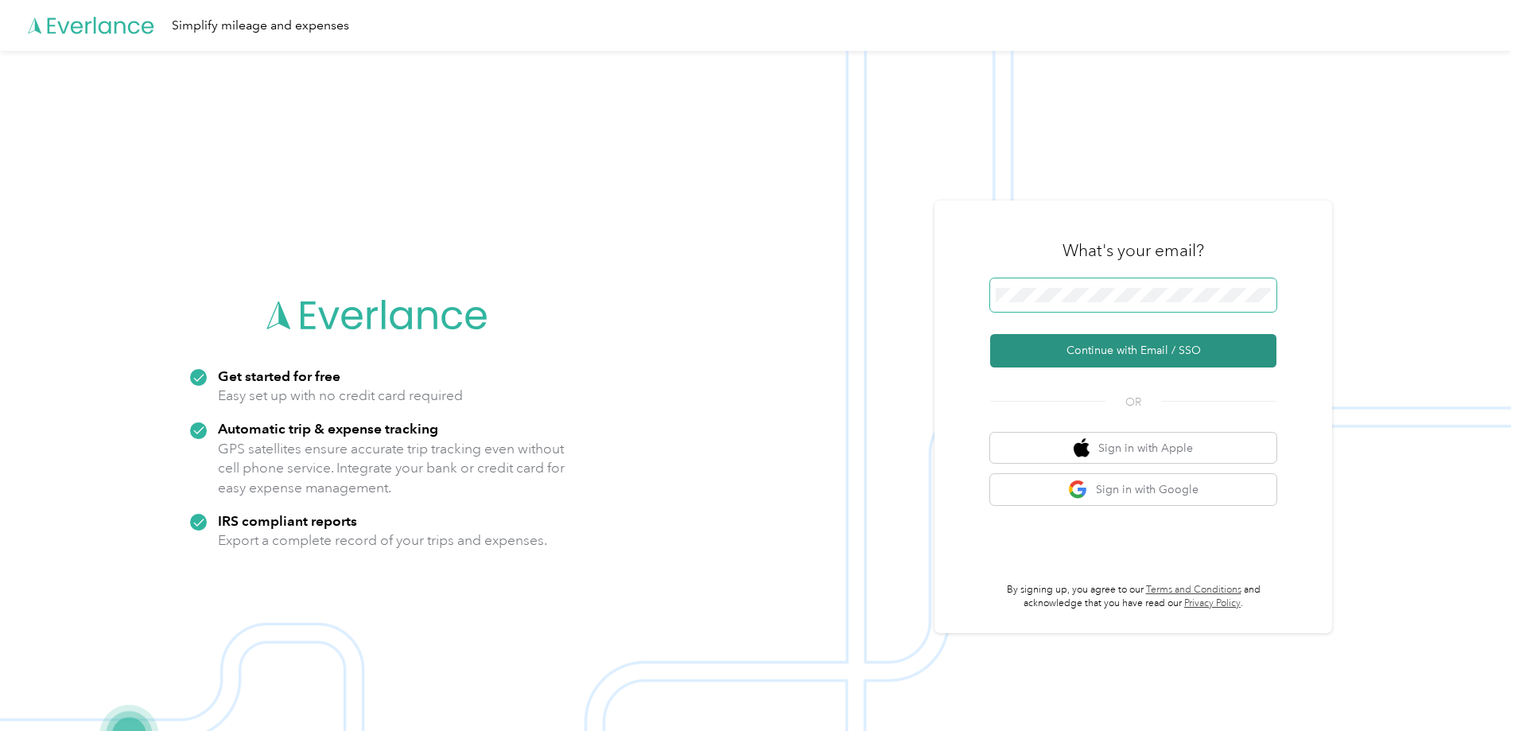 The width and height of the screenshot is (1519, 731). What do you see at coordinates (279, 375) in the screenshot?
I see `strong: Get started for free` at bounding box center [279, 375].